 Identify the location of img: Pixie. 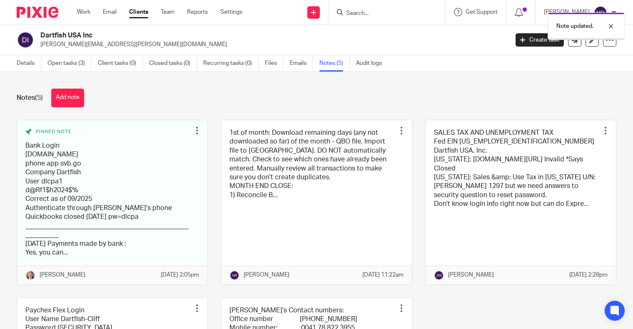
(37, 12).